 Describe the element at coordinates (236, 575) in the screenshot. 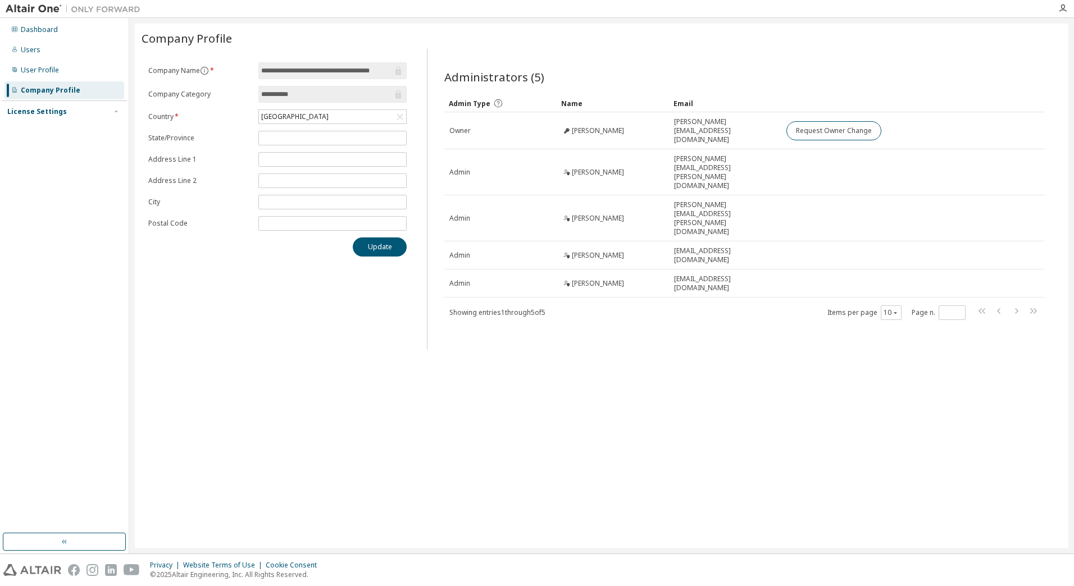

I see `p: © 2025 Altair Engineering, Inc. All Rights Reserved.` at that location.